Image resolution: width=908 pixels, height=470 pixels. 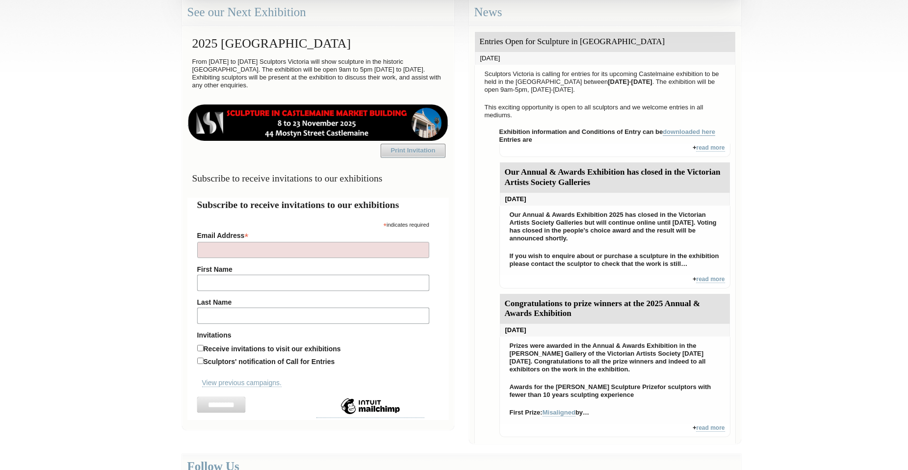 What do you see at coordinates (614, 286) in the screenshot?
I see `strong: Entries are` at bounding box center [614, 286].